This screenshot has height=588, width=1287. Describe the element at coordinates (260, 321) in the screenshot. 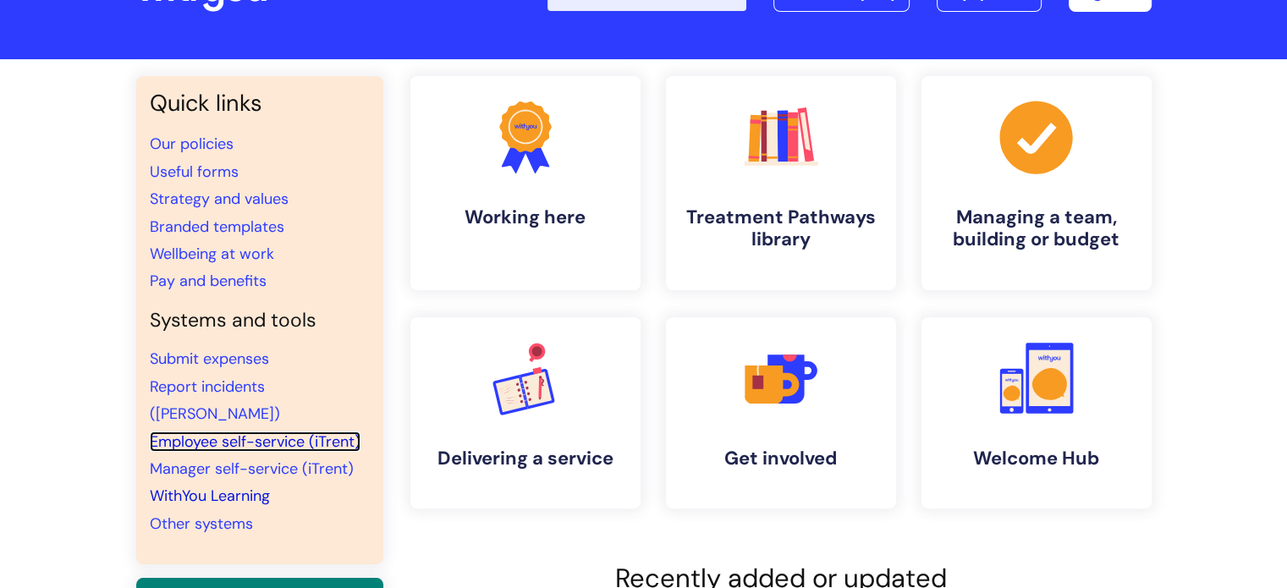

I see `h4: Systems and tools` at that location.